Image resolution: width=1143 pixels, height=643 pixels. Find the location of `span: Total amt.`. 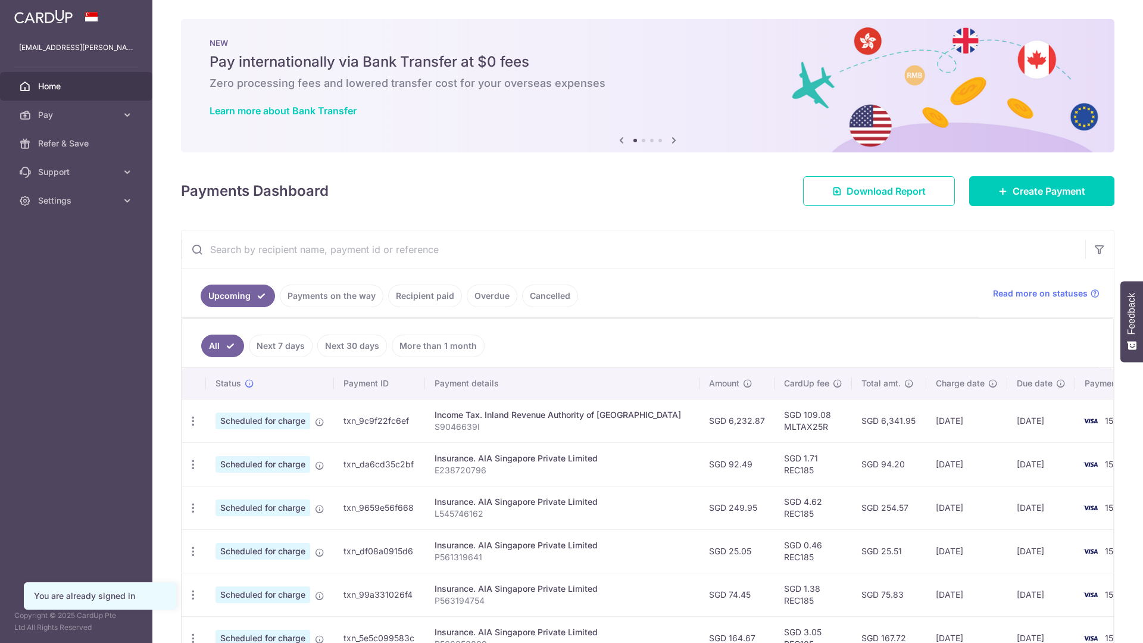

span: Total amt. is located at coordinates (881, 384).